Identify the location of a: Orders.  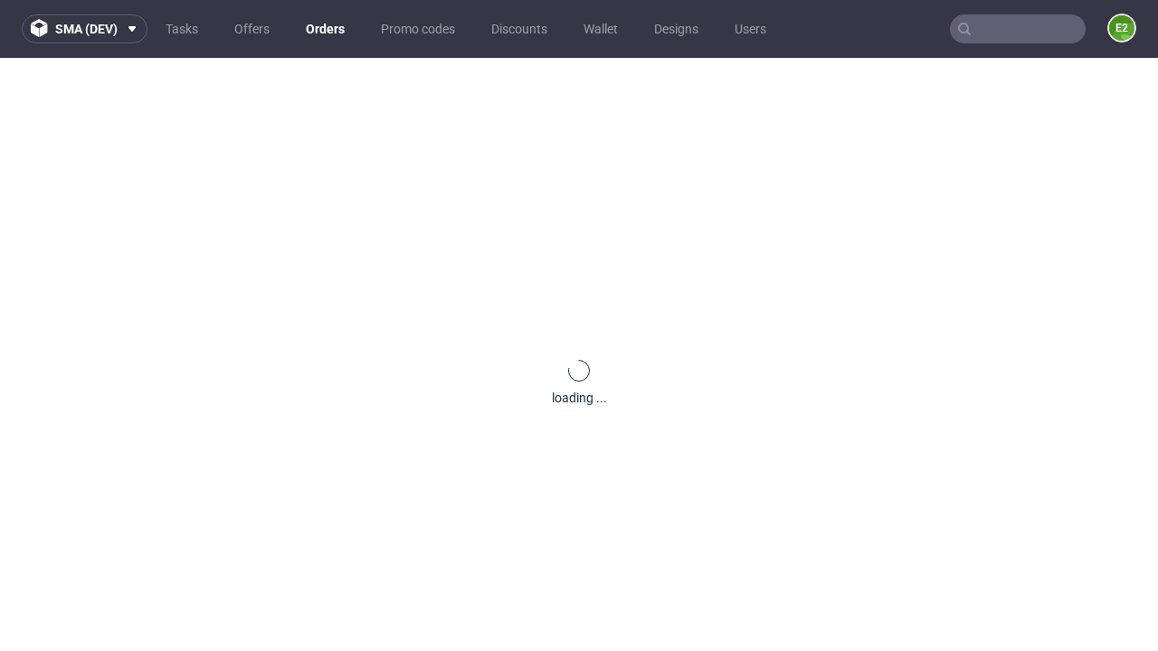
(325, 29).